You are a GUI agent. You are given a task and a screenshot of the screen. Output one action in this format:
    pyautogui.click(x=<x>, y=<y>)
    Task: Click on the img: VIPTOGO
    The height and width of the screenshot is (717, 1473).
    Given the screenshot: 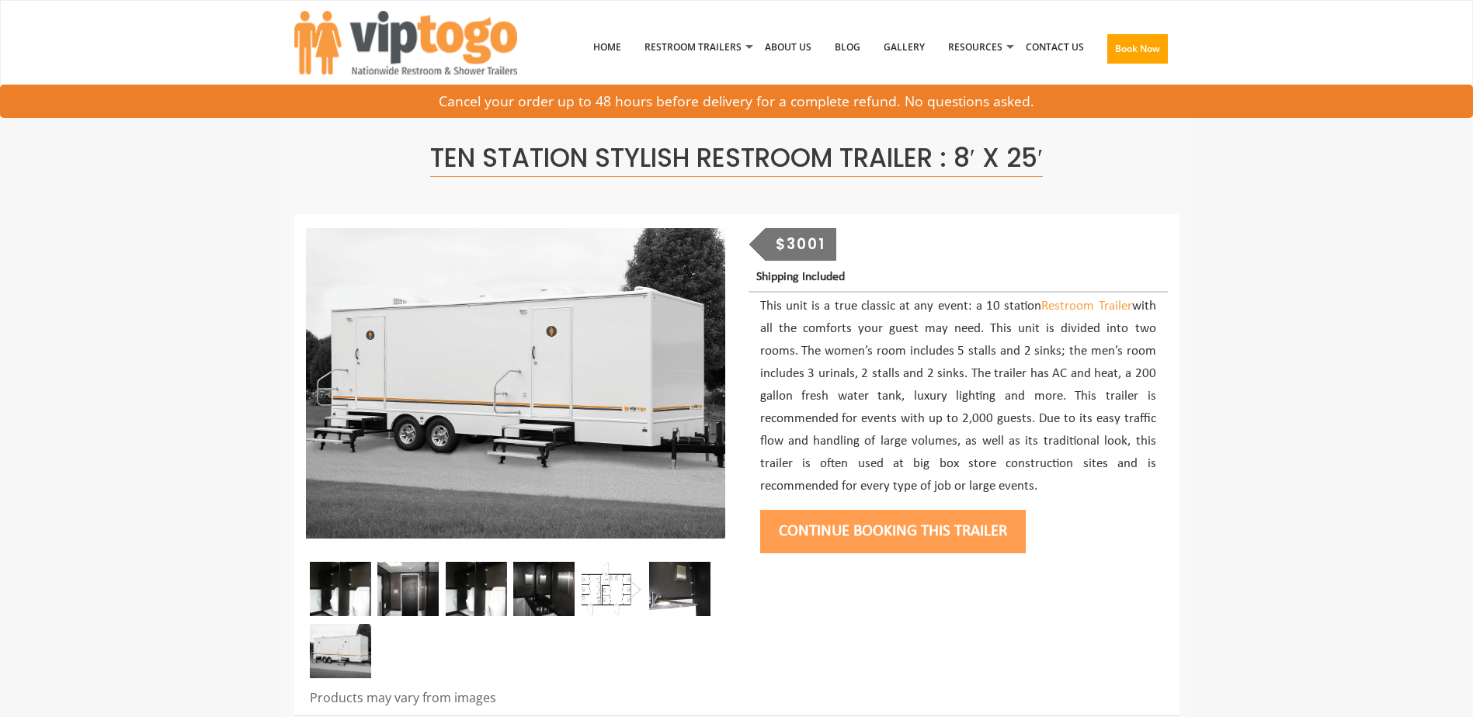 What is the action you would take?
    pyautogui.click(x=405, y=43)
    